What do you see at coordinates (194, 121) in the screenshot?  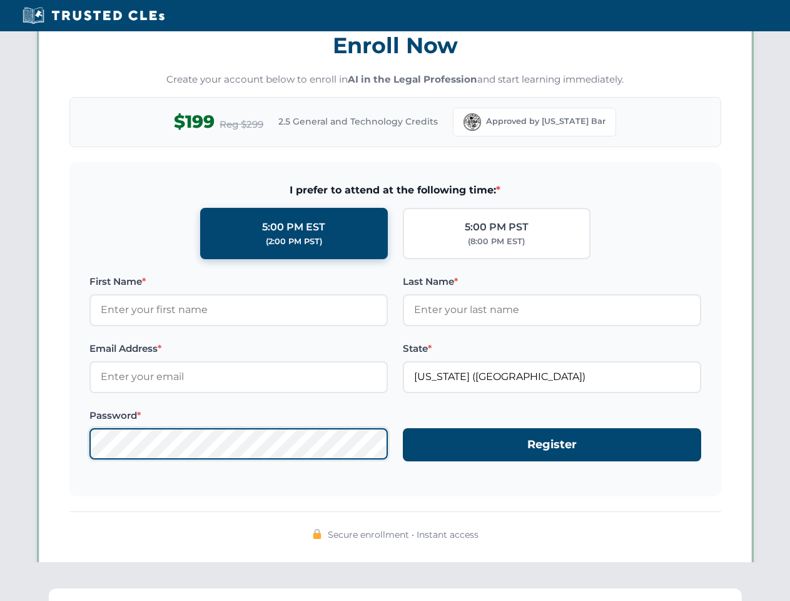 I see `span: $199` at bounding box center [194, 121].